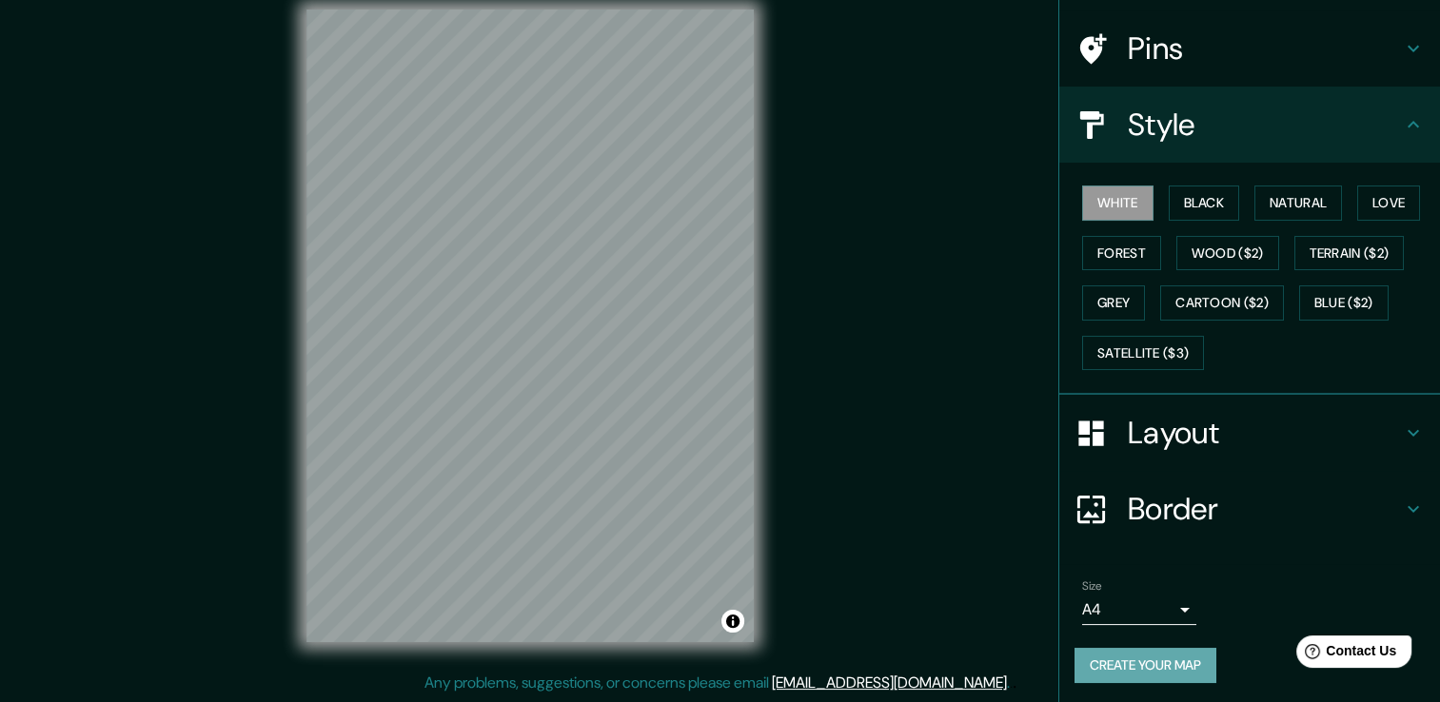 The height and width of the screenshot is (702, 1440). Describe the element at coordinates (1145, 665) in the screenshot. I see `button: Create your map` at that location.